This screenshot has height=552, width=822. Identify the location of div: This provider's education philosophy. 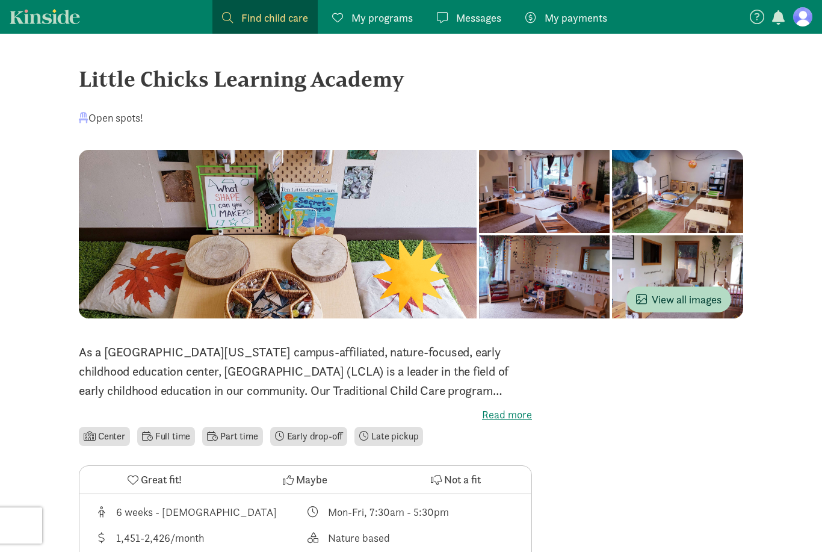
(412, 538).